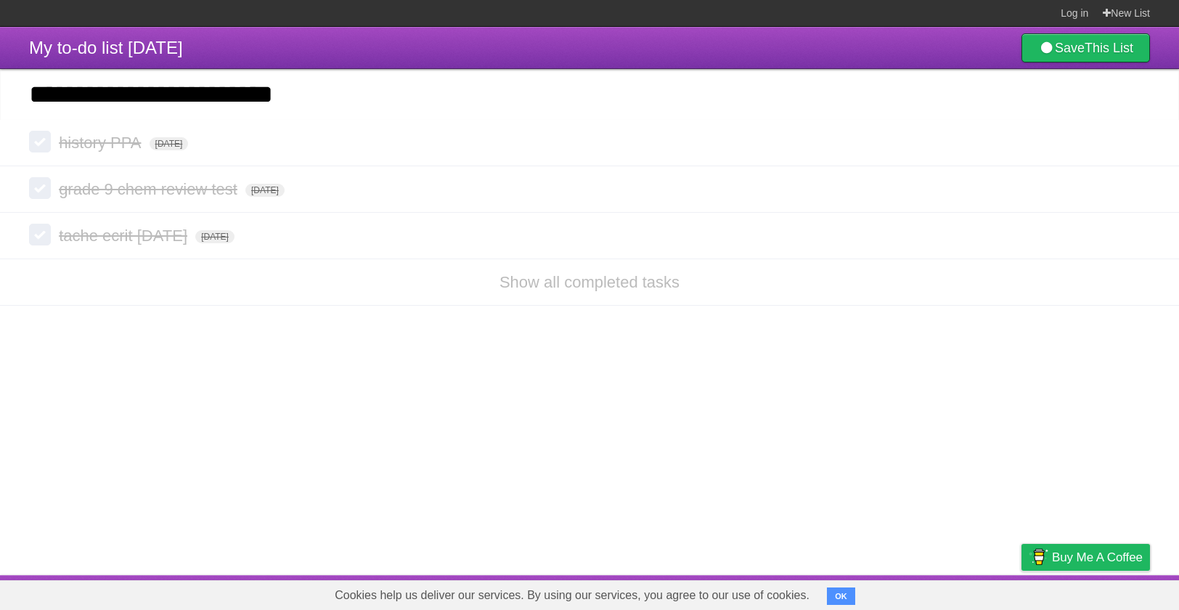  I want to click on a: Privacy, so click(1021, 592).